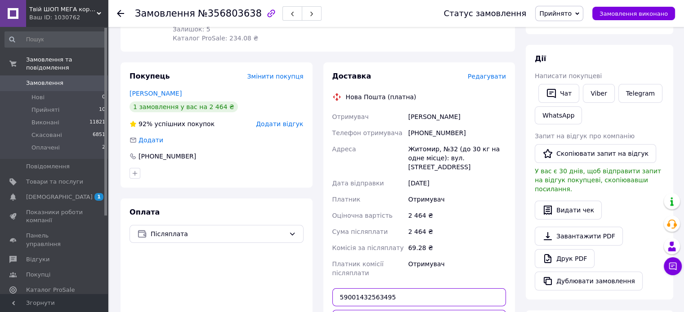  Describe the element at coordinates (45, 110) in the screenshot. I see `span: Прийняті` at that location.